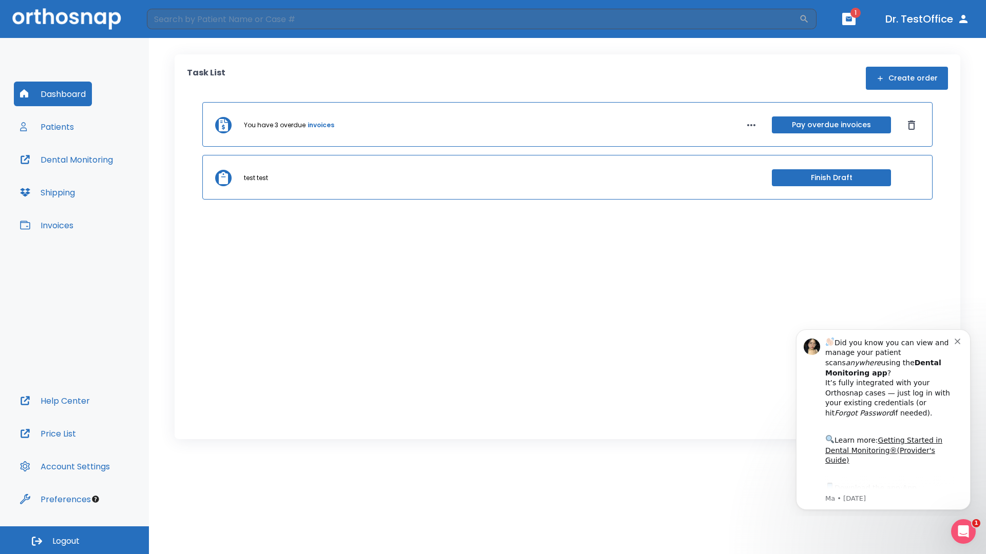 This screenshot has width=986, height=554. What do you see at coordinates (103, 100) in the screenshot?
I see `div: message notification from Ma, 5w ago. 👋🏻 Did you know you can view and manage your patient scans ...` at bounding box center [103, 100].